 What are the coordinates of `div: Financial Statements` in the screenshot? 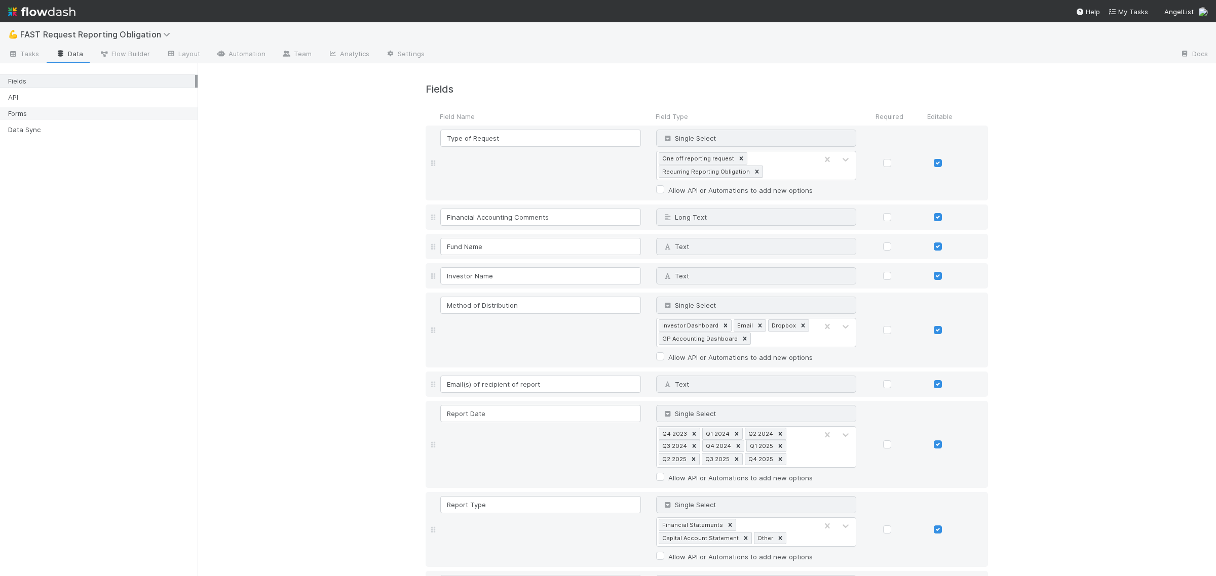 It's located at (691, 525).